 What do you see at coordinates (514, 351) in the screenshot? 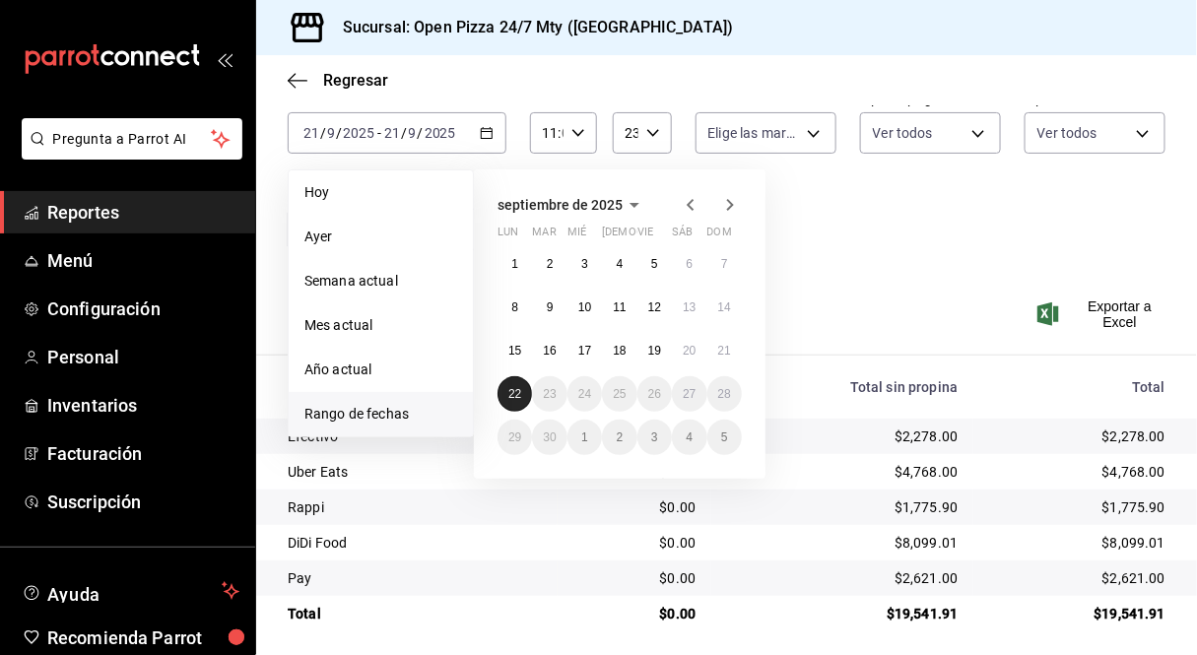
I see `abbr: 15 de septiembre de 2025` at bounding box center [514, 351].